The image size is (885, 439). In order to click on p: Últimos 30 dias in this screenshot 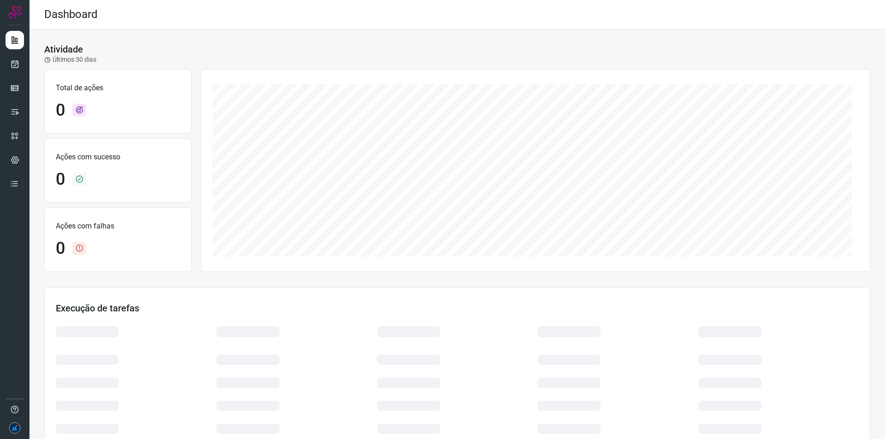, I will do `click(70, 59)`.